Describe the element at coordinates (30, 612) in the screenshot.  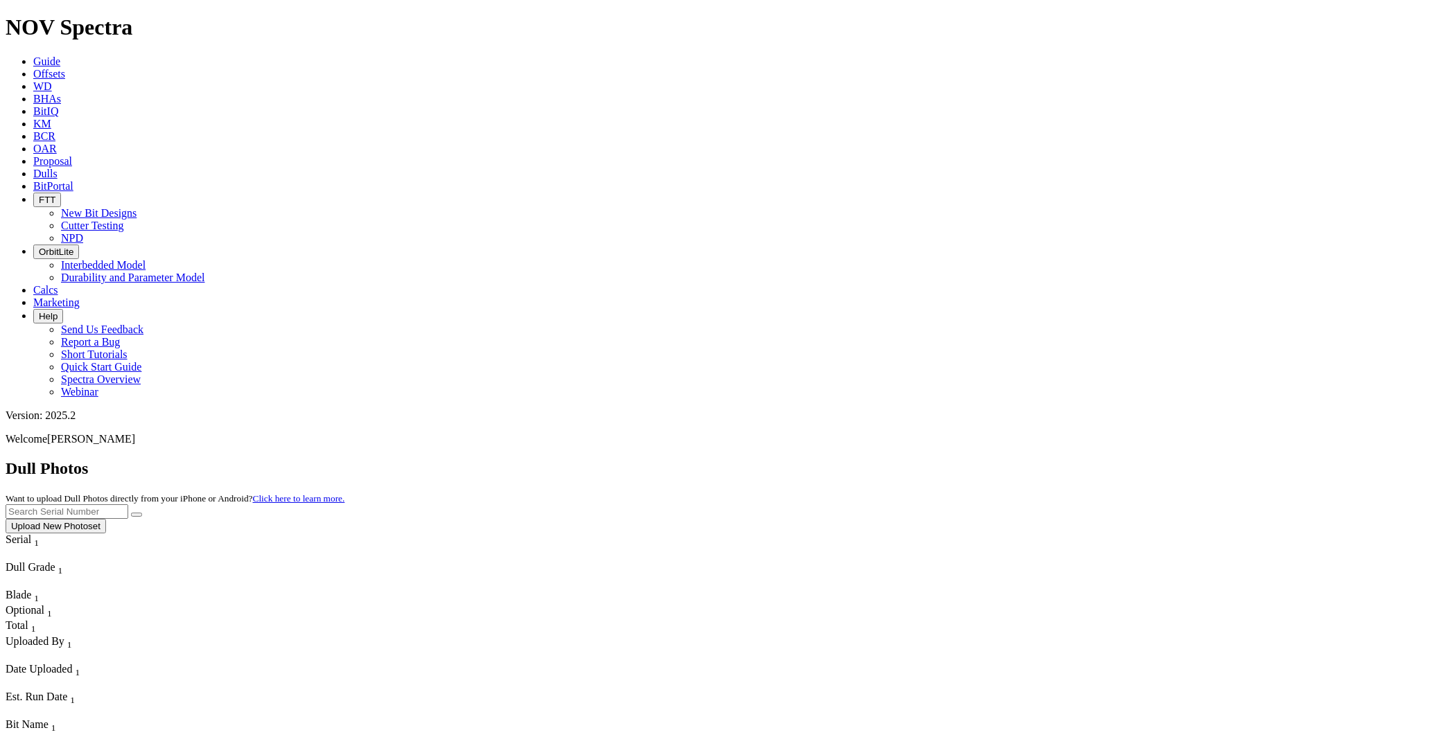
I see `div: Optional Sort None` at that location.